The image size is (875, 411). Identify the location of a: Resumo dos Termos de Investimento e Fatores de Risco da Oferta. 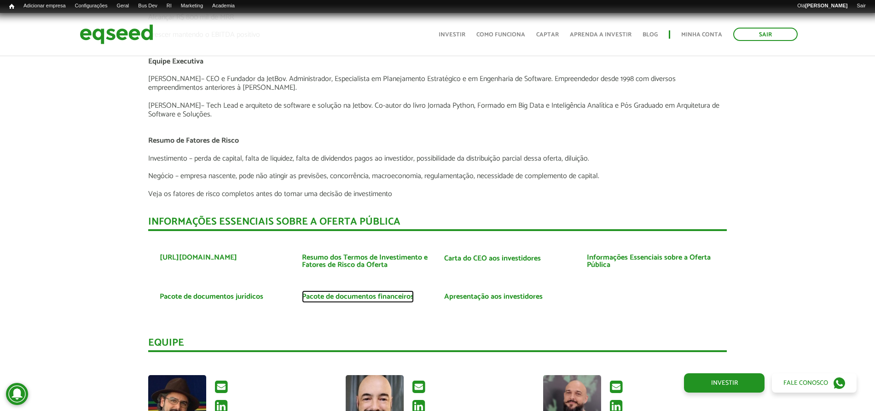
(366, 261).